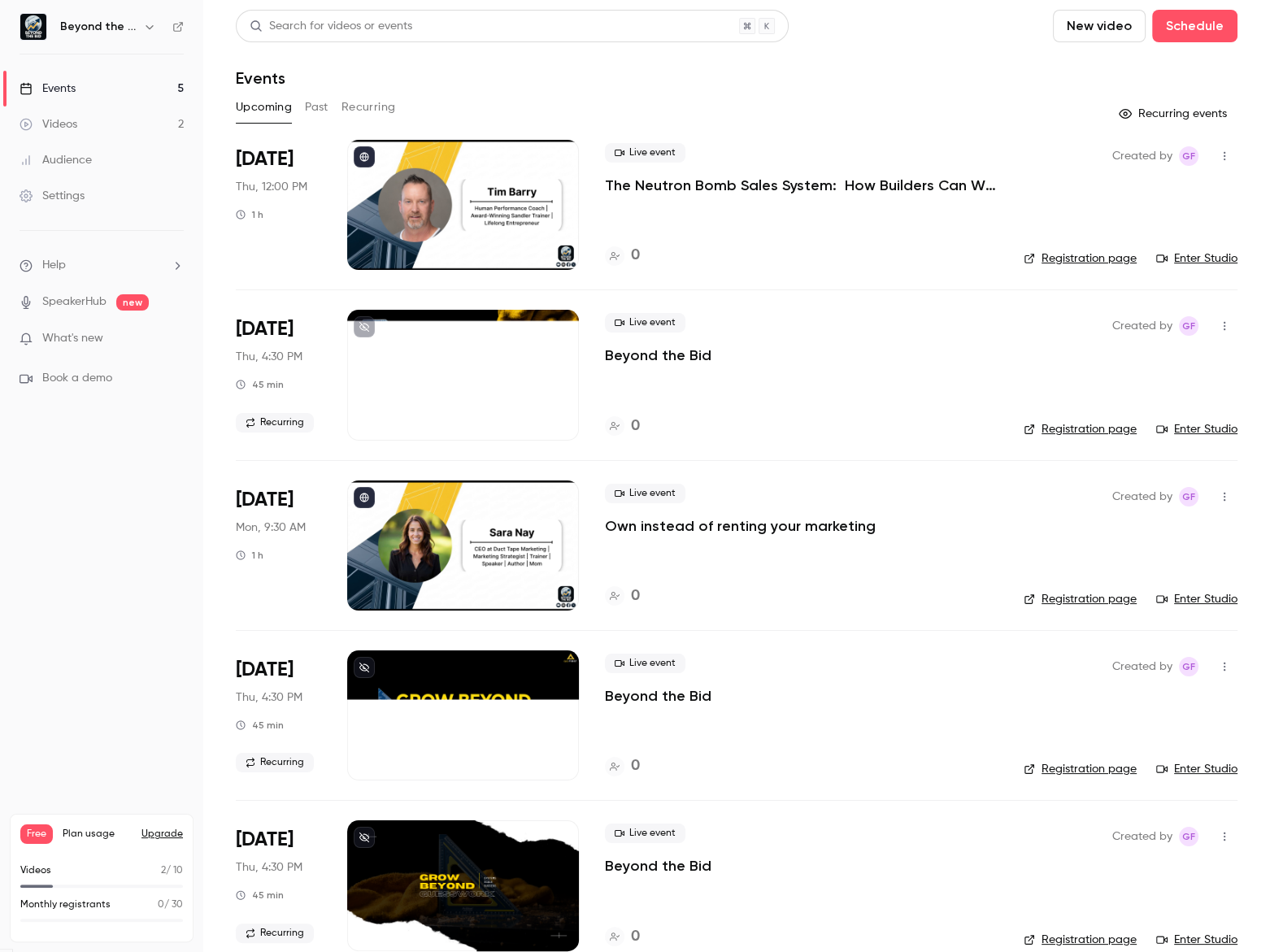  Describe the element at coordinates (1194, 26) in the screenshot. I see `button: Schedule` at that location.